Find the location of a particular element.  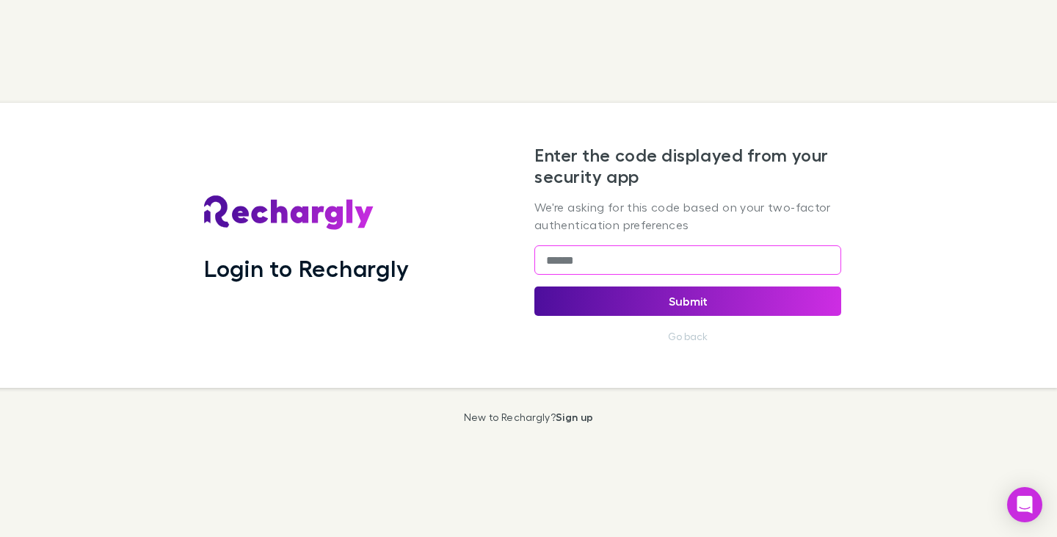

img: Rechargly's Logo is located at coordinates (289, 213).